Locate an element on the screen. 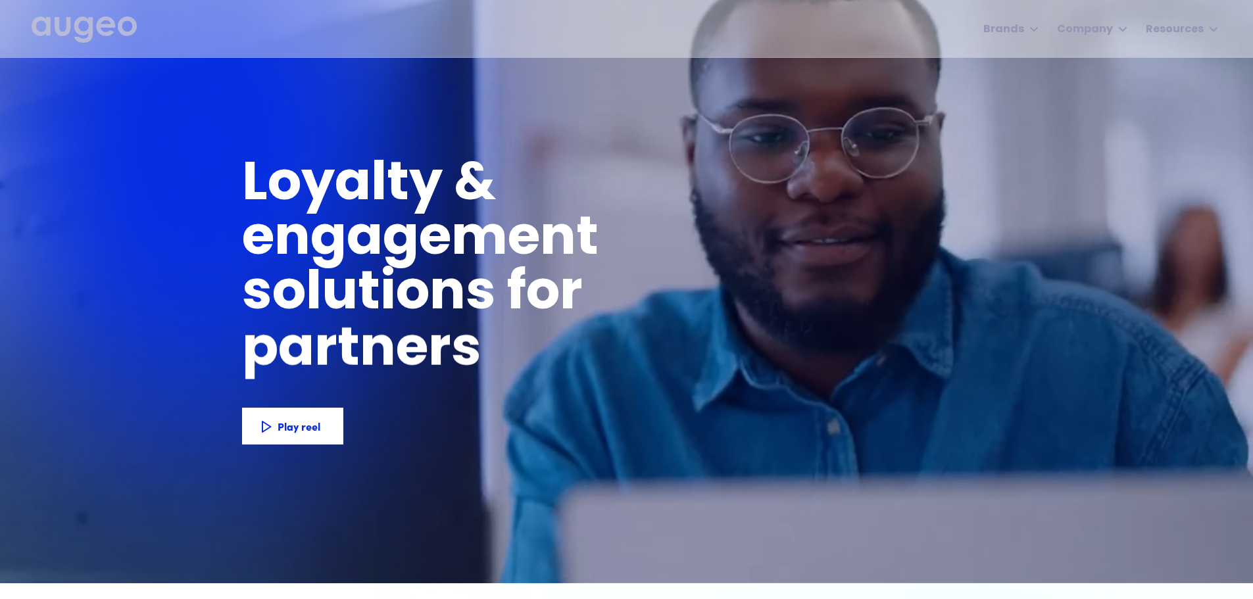  h1: partners is located at coordinates (404, 351).